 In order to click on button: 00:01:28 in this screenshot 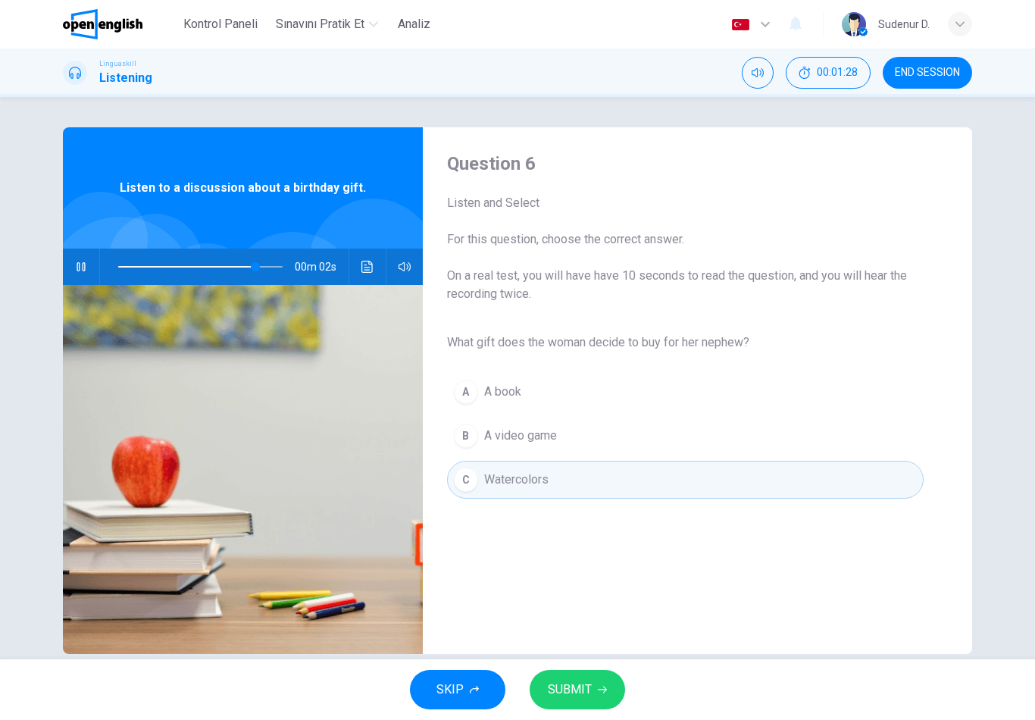, I will do `click(828, 73)`.